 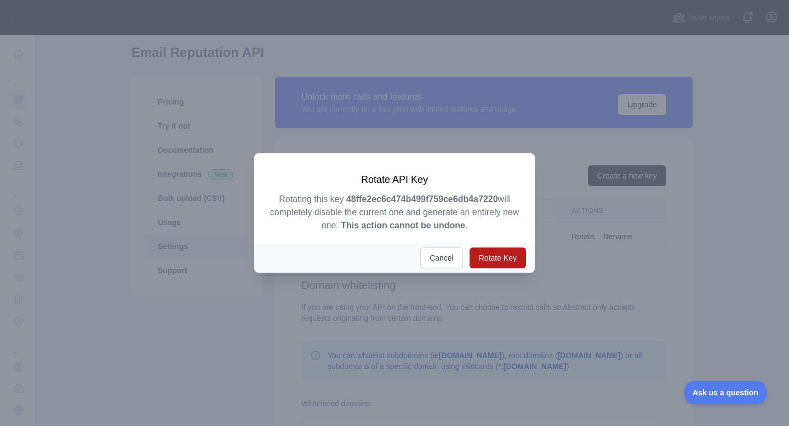 What do you see at coordinates (403, 225) in the screenshot?
I see `strong: This action cannot be undone` at bounding box center [403, 225].